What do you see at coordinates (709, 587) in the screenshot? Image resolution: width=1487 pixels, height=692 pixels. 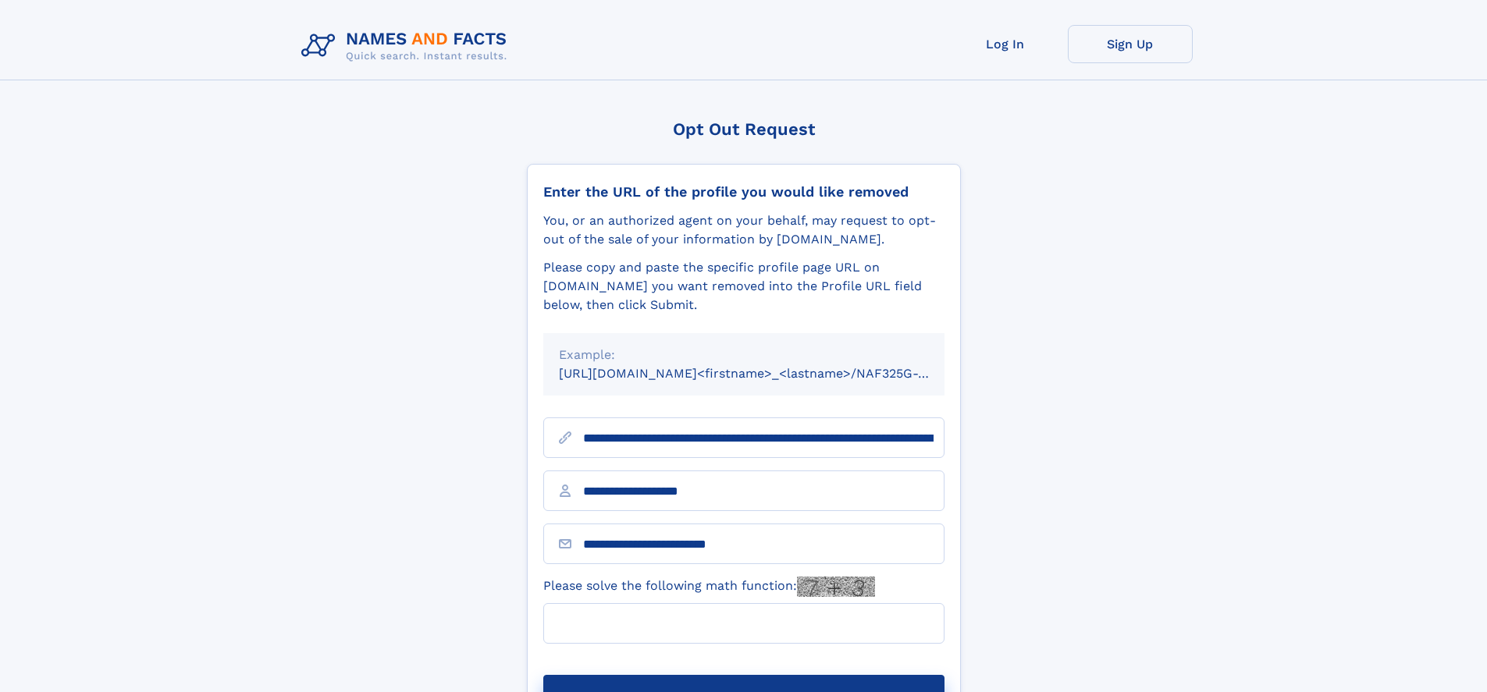 I see `label: Please solve the following math function:` at bounding box center [709, 587].